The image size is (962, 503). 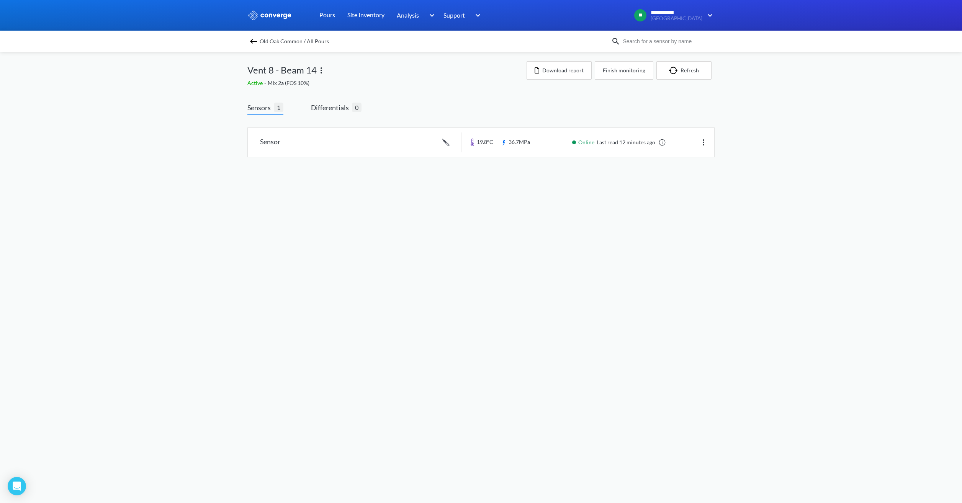 I want to click on span: 1, so click(x=278, y=107).